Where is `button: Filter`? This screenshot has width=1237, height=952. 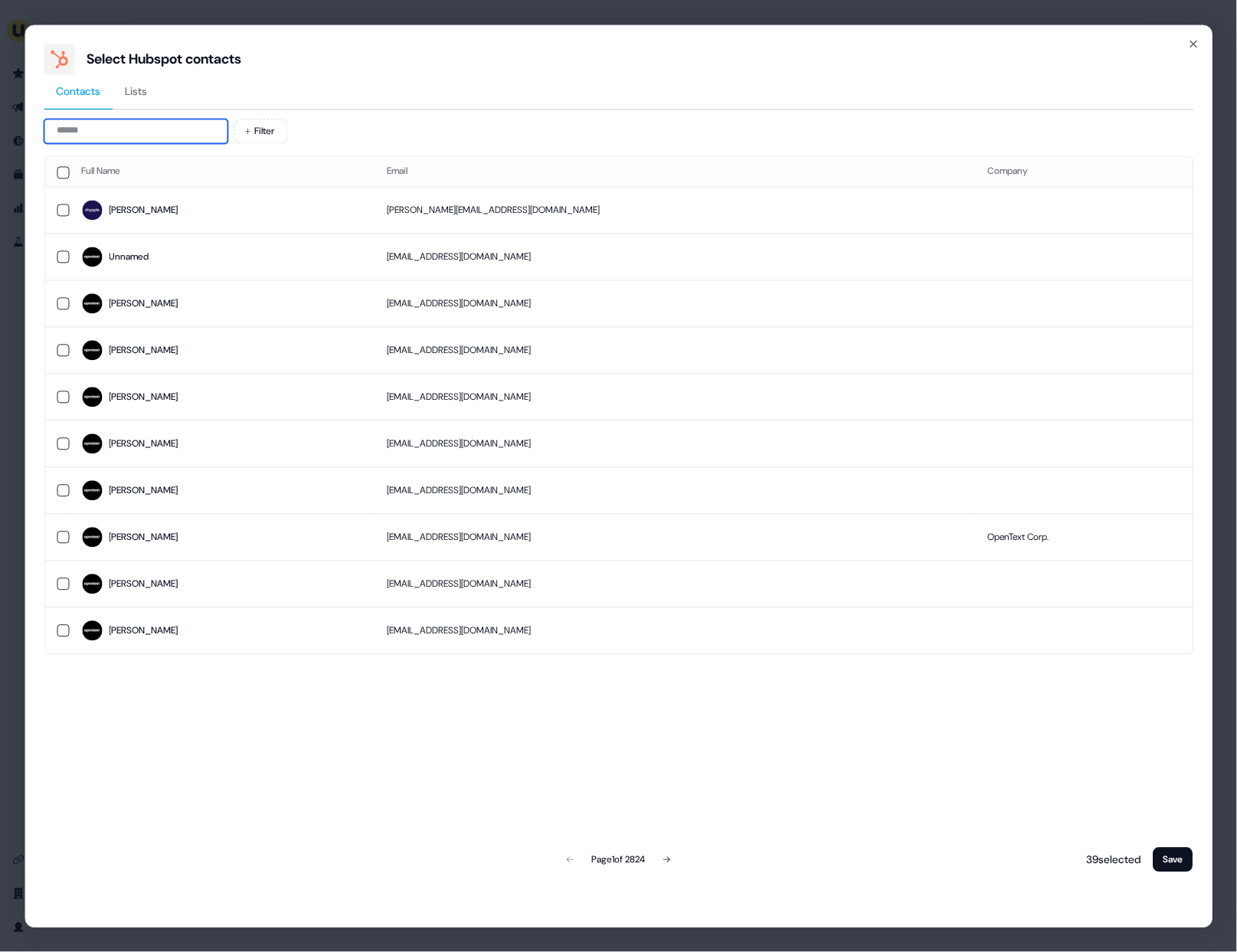 button: Filter is located at coordinates (260, 131).